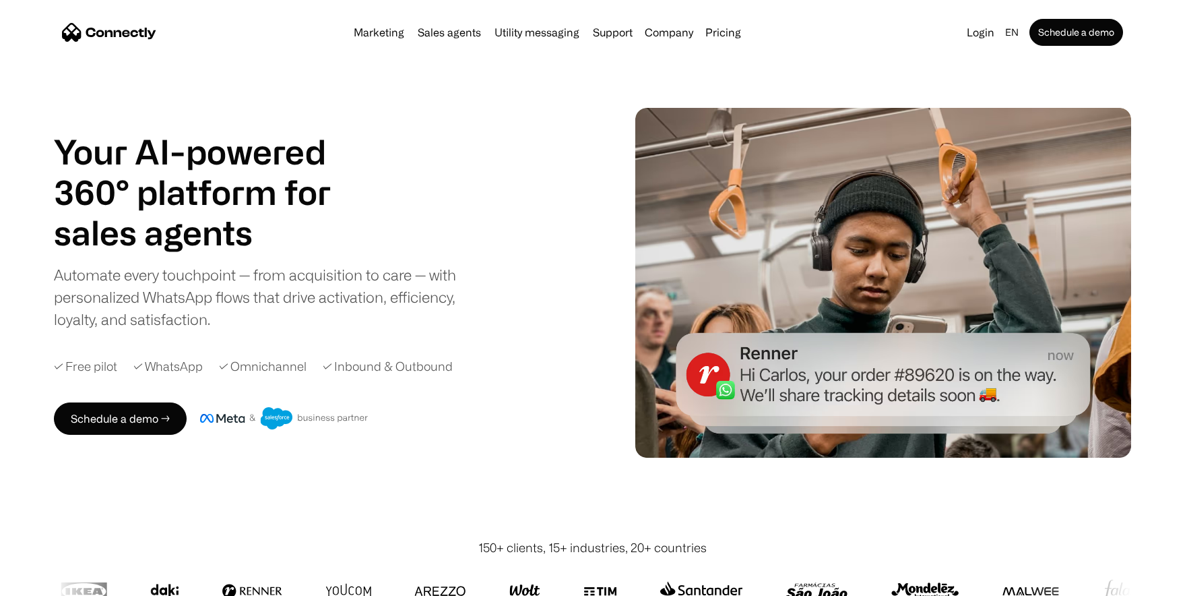 The width and height of the screenshot is (1185, 596). What do you see at coordinates (209, 232) in the screenshot?
I see `div: 1 of 4` at bounding box center [209, 232].